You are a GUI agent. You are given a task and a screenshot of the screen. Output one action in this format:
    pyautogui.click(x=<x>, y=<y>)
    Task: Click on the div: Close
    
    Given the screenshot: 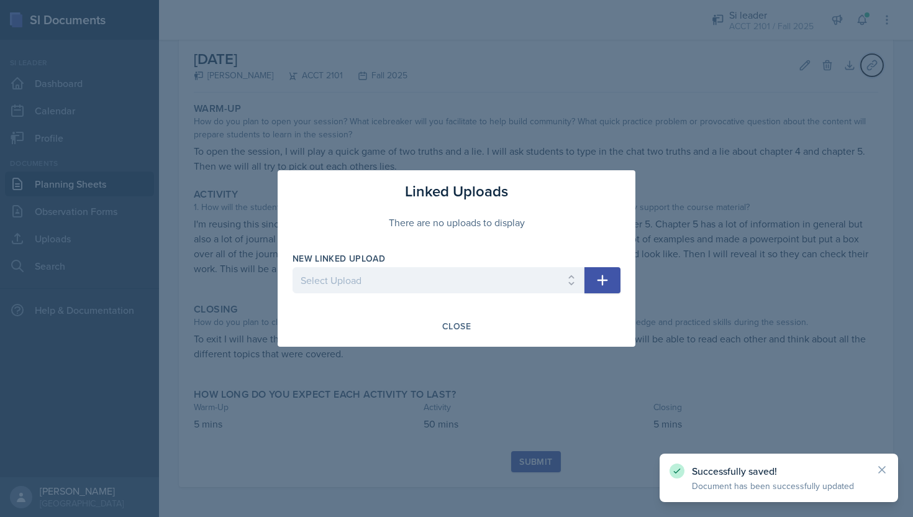 What is the action you would take?
    pyautogui.click(x=456, y=326)
    